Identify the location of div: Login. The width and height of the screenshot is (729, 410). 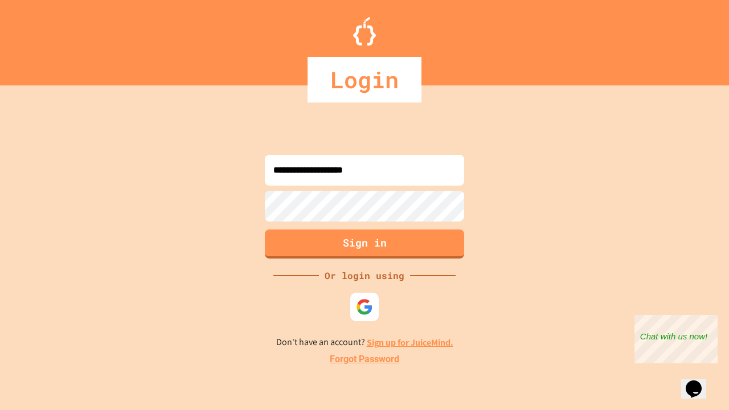
(365, 80).